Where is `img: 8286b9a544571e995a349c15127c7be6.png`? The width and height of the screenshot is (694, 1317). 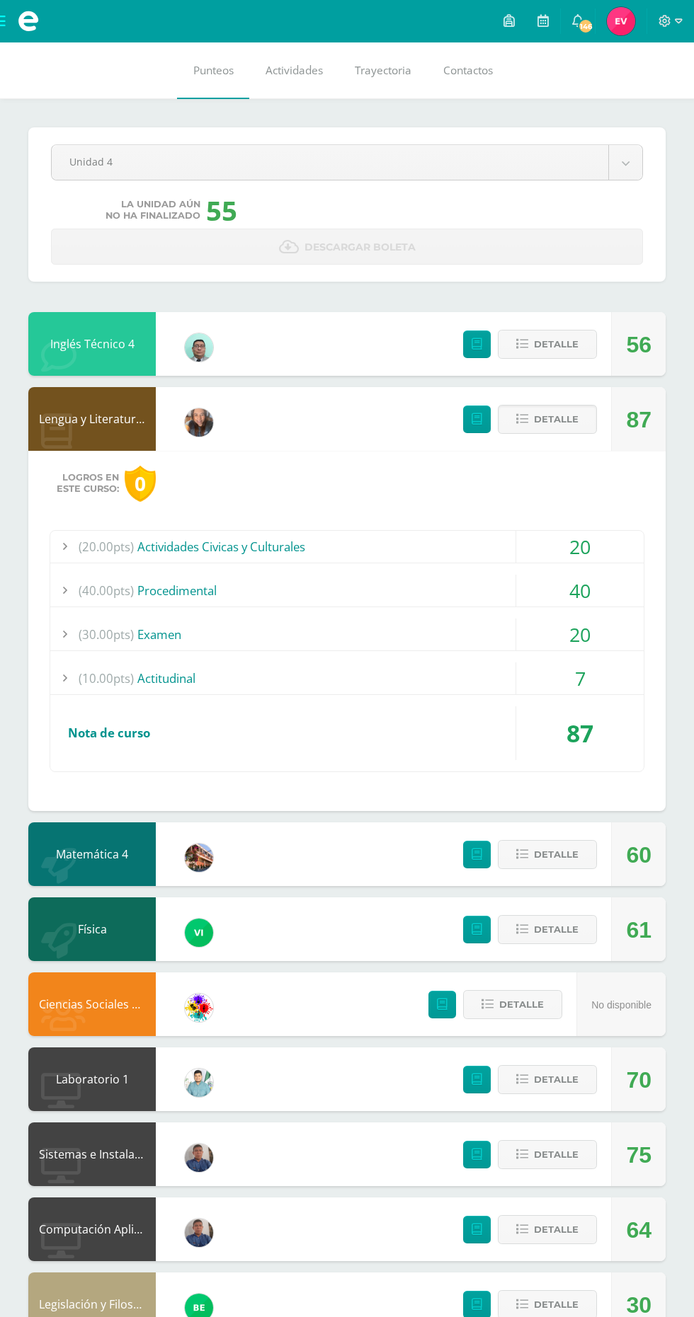 img: 8286b9a544571e995a349c15127c7be6.png is located at coordinates (199, 423).